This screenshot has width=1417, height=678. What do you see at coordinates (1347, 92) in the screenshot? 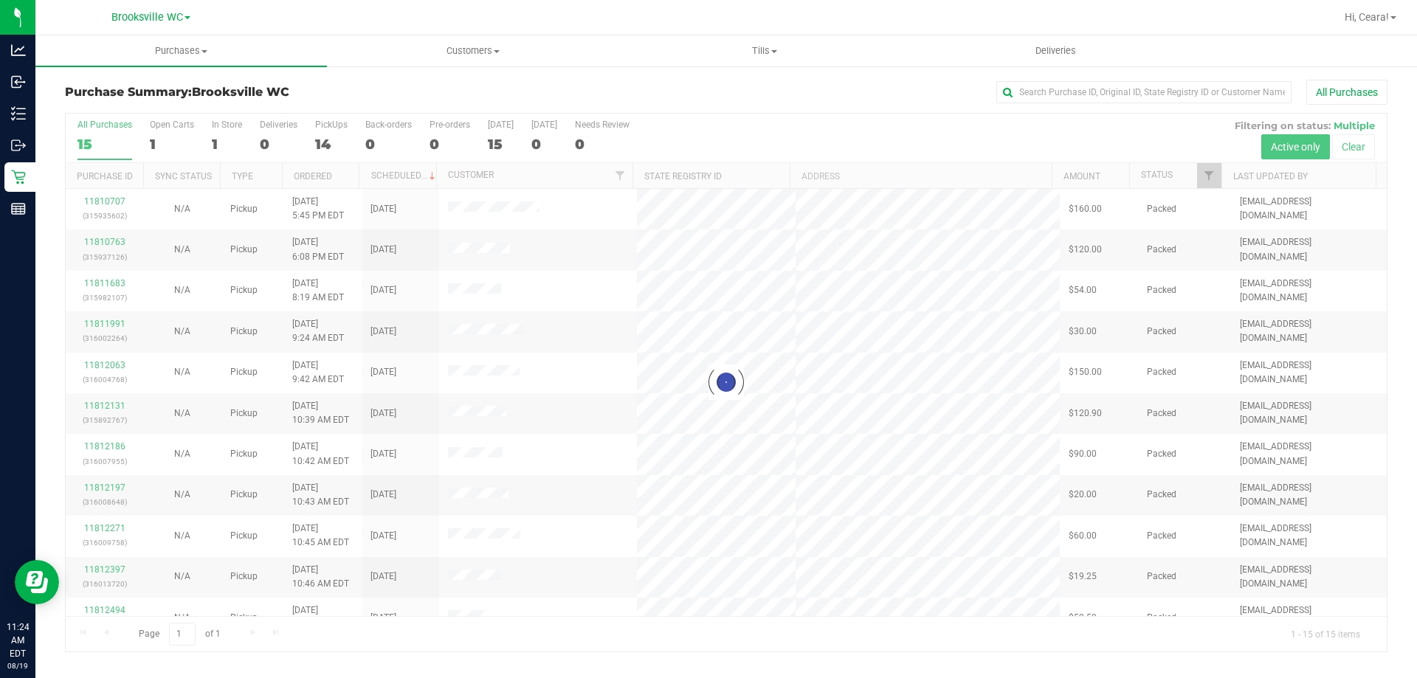
I see `button: All Purchases` at bounding box center [1347, 92].